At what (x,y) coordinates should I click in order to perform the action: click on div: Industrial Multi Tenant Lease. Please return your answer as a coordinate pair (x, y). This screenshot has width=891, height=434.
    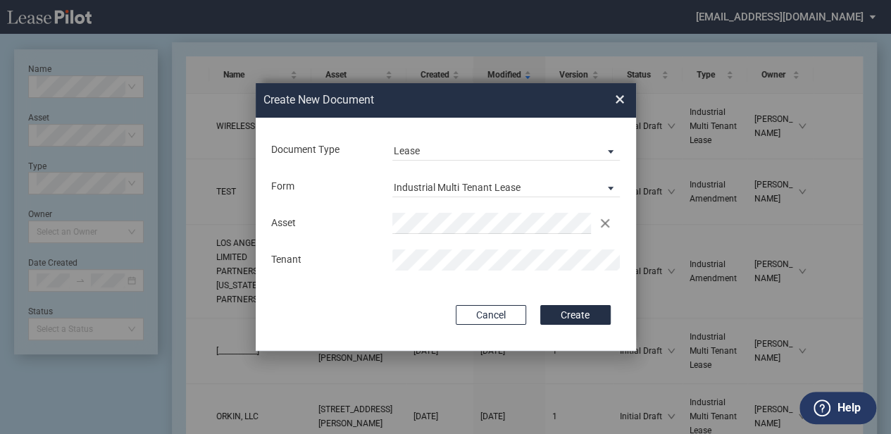
    Looking at the image, I should click on (457, 187).